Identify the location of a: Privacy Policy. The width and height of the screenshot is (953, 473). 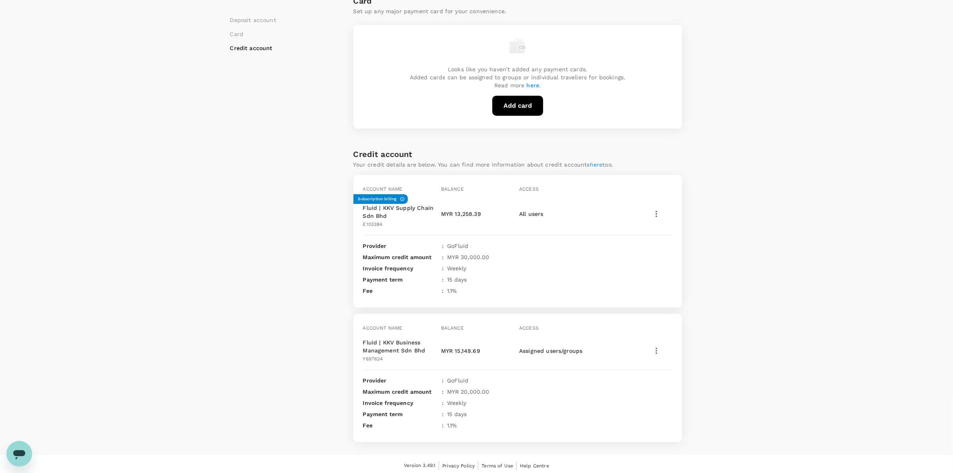
(458, 466).